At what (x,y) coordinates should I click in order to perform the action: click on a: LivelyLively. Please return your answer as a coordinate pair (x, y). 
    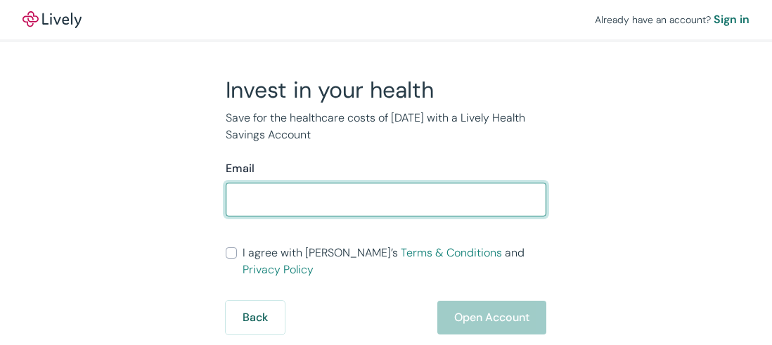
    Looking at the image, I should click on (52, 20).